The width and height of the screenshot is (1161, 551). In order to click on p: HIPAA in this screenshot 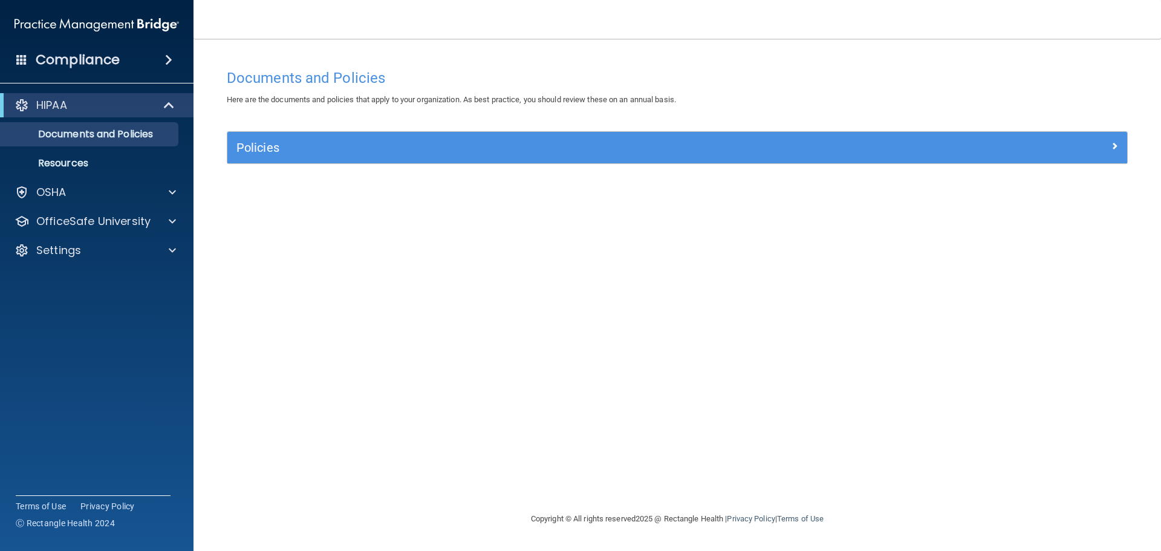, I will do `click(51, 105)`.